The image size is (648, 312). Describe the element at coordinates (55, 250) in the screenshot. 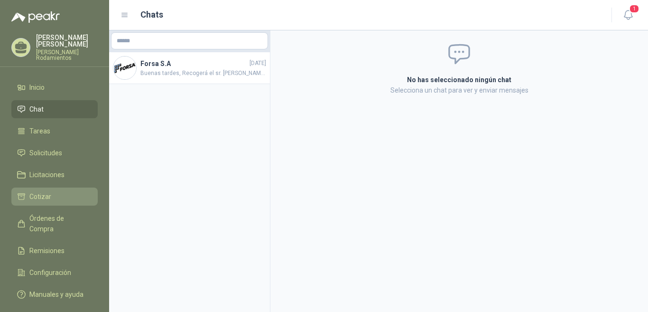

I see `a: Remisiones` at that location.